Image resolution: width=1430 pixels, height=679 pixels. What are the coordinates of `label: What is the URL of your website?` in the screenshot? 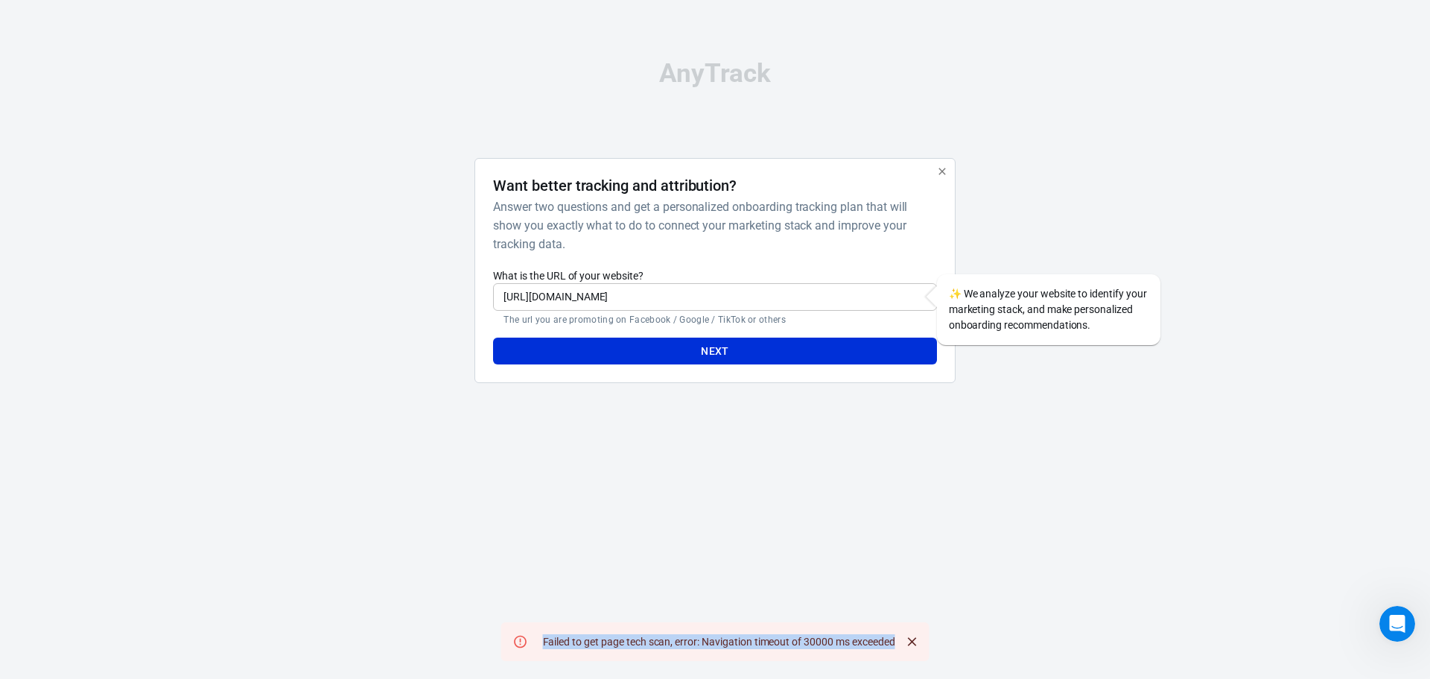 It's located at (714, 276).